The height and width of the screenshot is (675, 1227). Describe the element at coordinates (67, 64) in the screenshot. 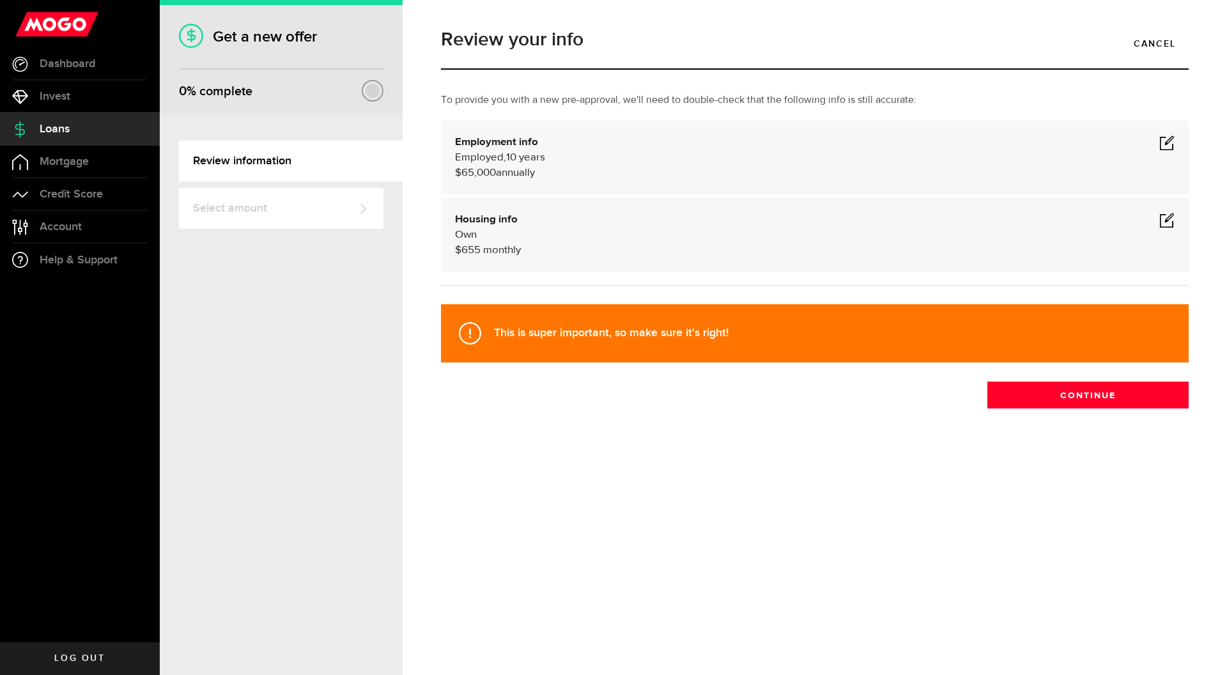

I see `span: Dashboard` at that location.